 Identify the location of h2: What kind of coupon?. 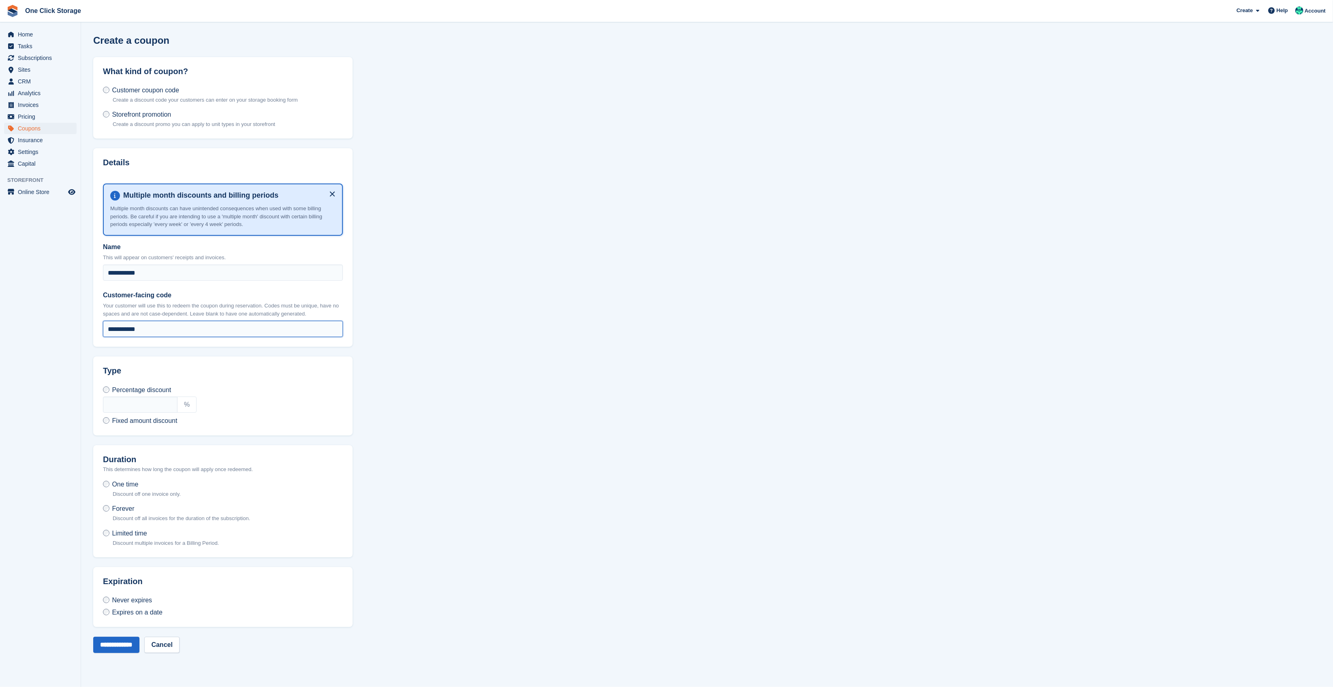
(223, 71).